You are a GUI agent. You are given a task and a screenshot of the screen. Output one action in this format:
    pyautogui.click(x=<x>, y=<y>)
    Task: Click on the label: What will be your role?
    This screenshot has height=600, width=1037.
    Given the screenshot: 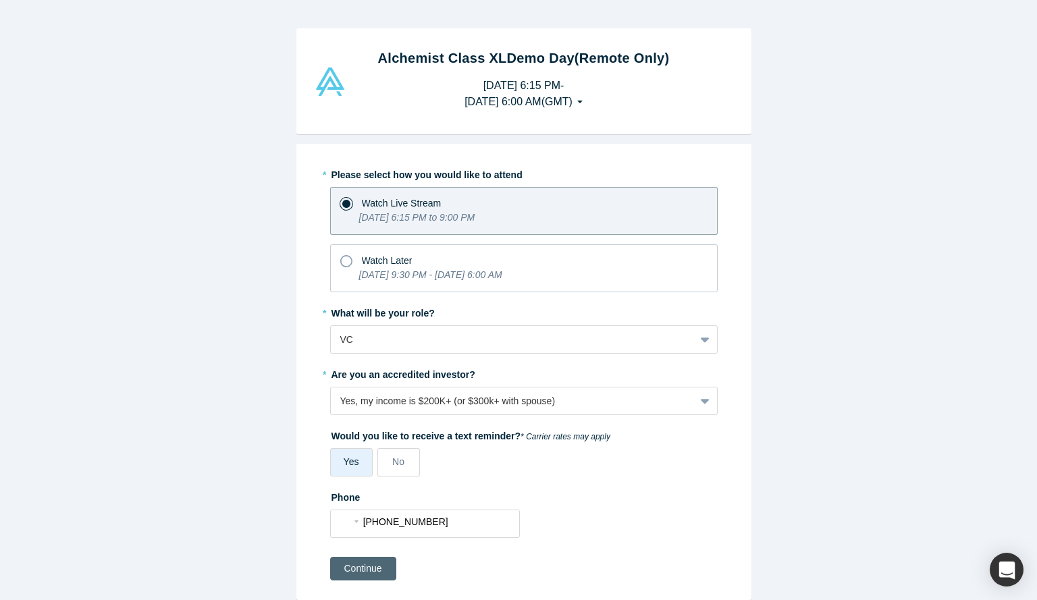 What is the action you would take?
    pyautogui.click(x=524, y=311)
    